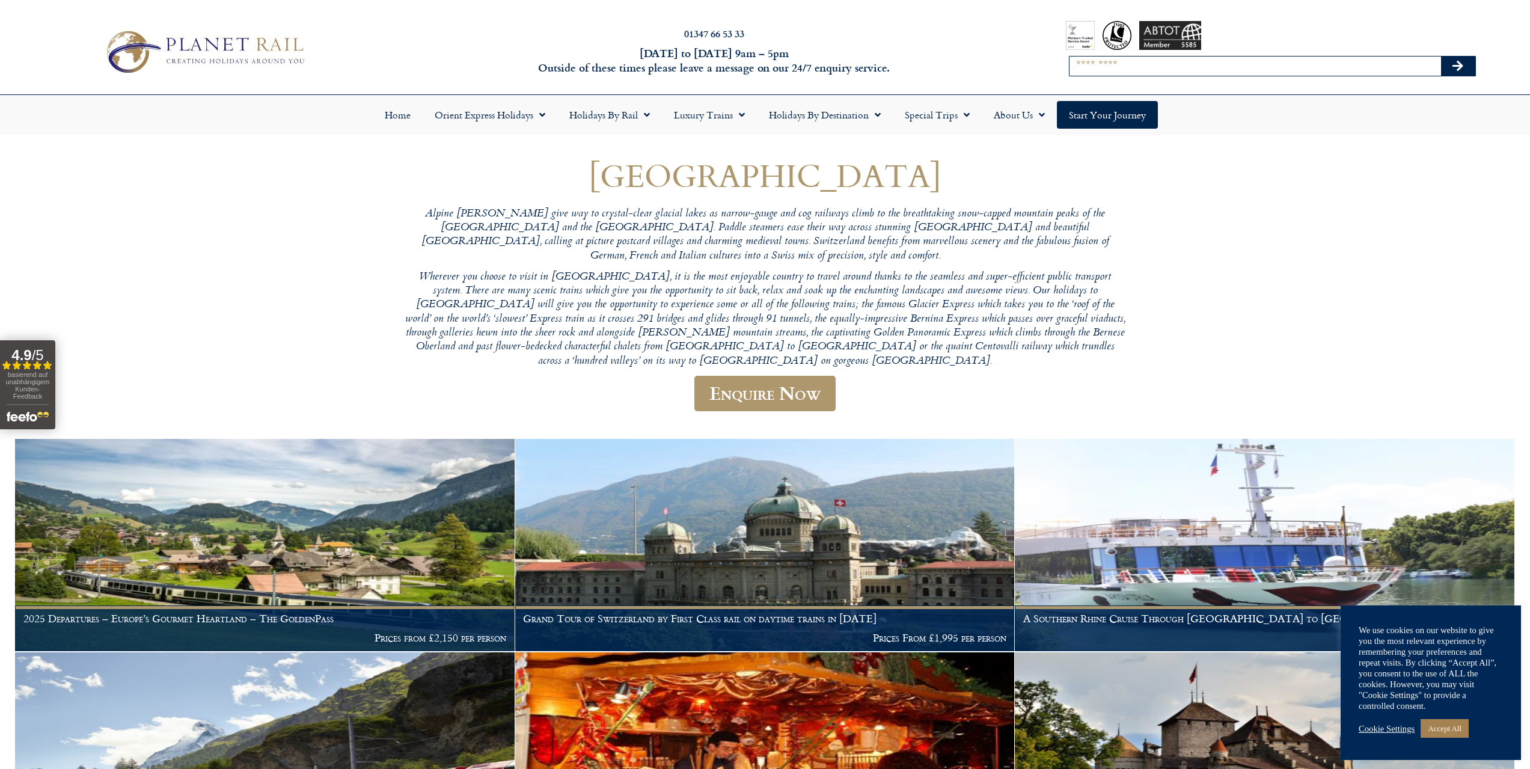 The width and height of the screenshot is (1530, 769). I want to click on a: Special Trips, so click(937, 115).